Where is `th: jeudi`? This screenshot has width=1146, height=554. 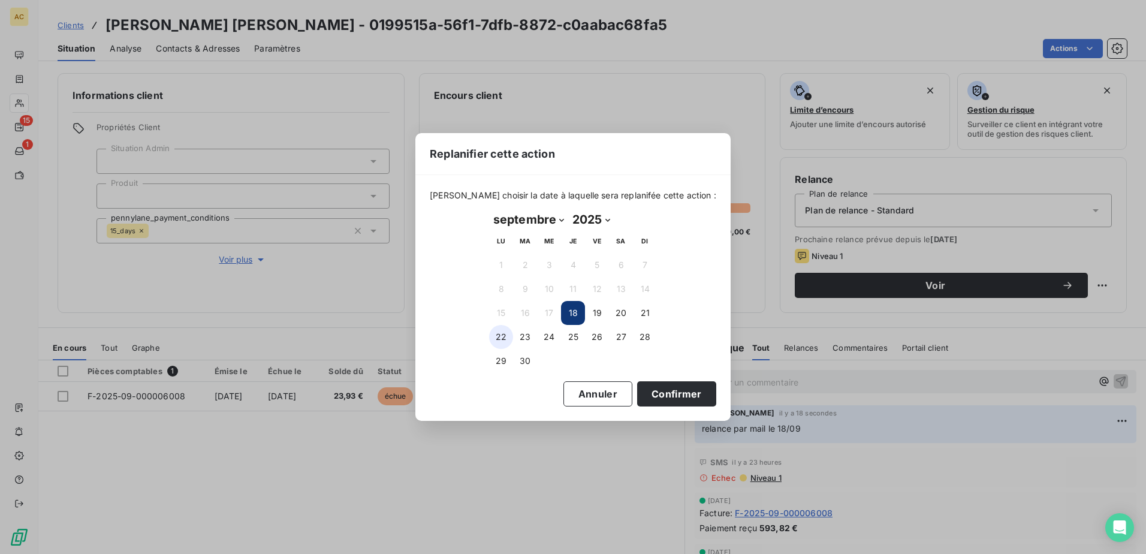 th: jeudi is located at coordinates (573, 241).